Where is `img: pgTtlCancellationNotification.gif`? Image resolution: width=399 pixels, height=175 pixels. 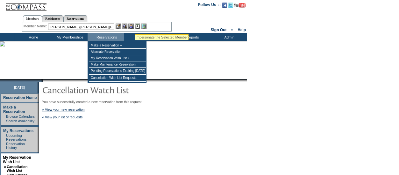 img: pgTtlCancellationNotification.gif is located at coordinates (106, 90).